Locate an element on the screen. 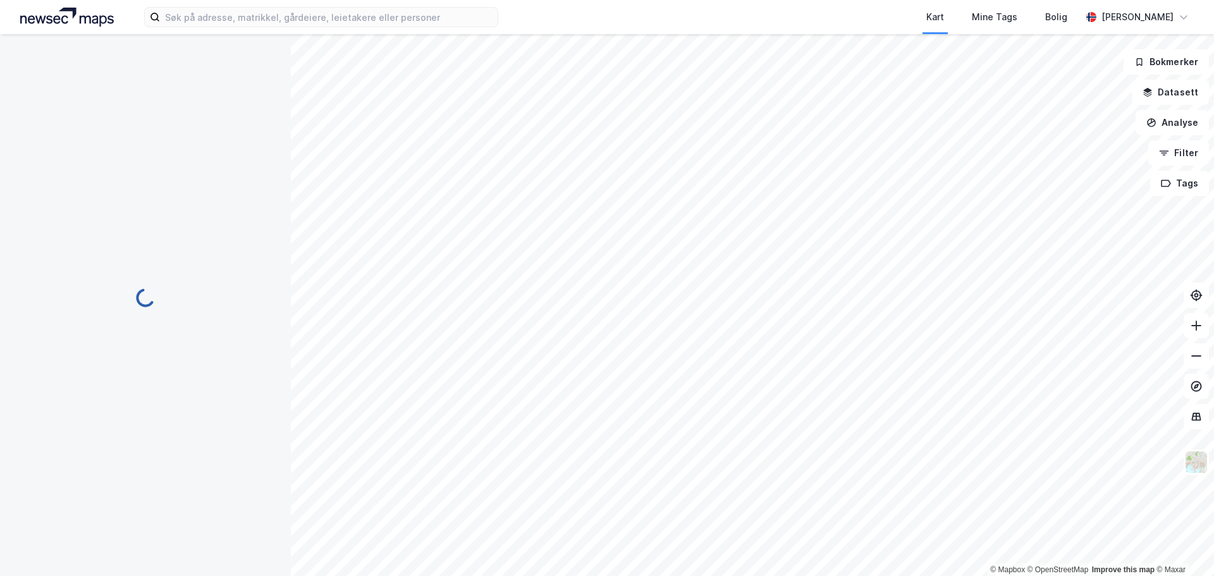 This screenshot has height=576, width=1214. div: Chat Widget is located at coordinates (1183, 546).